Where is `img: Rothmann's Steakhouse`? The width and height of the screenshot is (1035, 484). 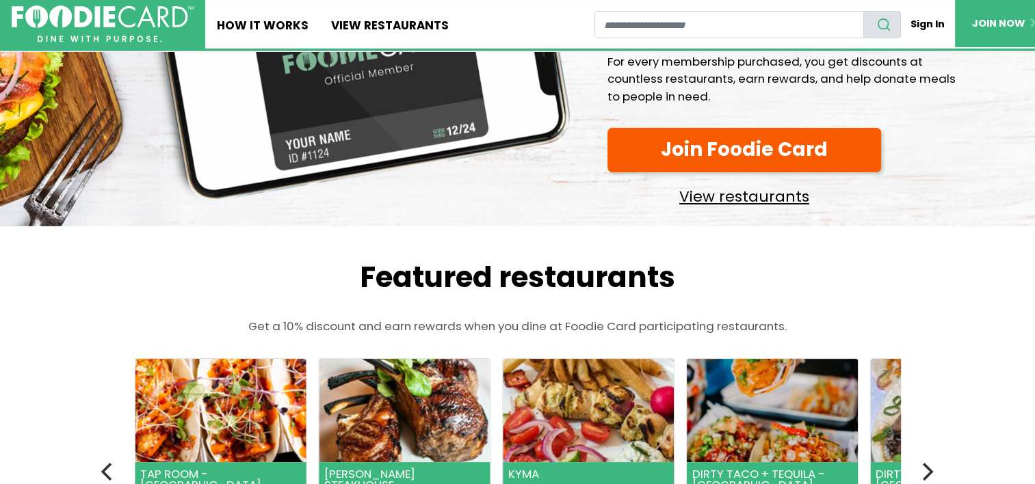 img: Rothmann's Steakhouse is located at coordinates (404, 411).